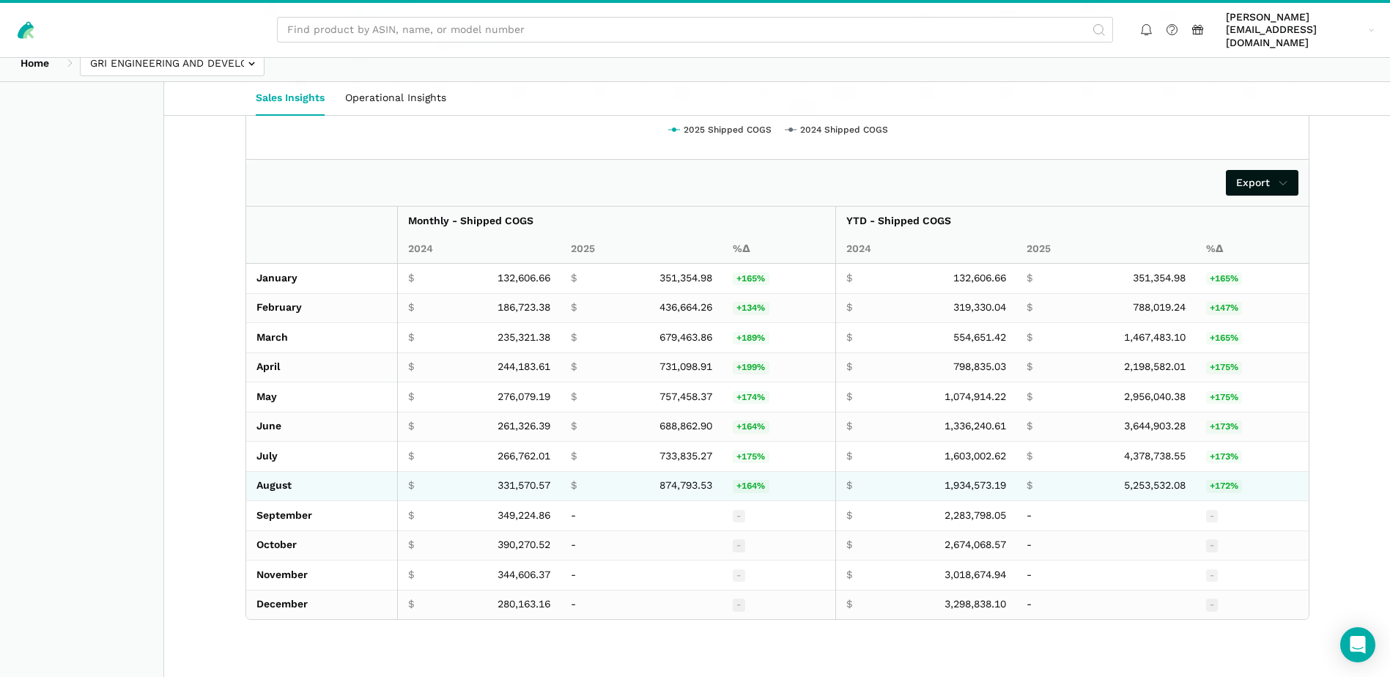 This screenshot has width=1390, height=677. I want to click on th: 2024 Monthly - Shipped COGS, so click(479, 249).